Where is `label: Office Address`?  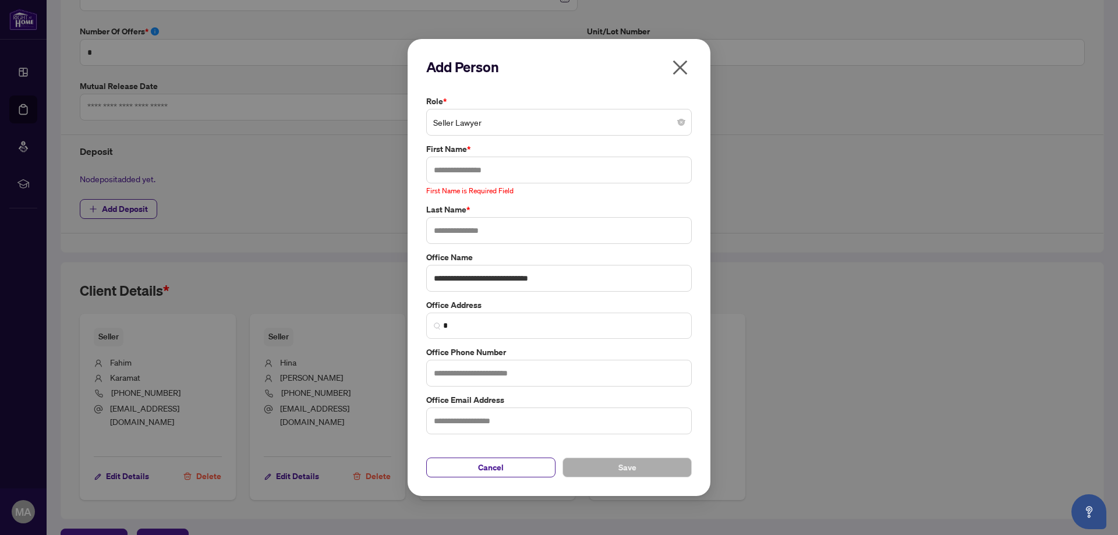
label: Office Address is located at coordinates (559, 305).